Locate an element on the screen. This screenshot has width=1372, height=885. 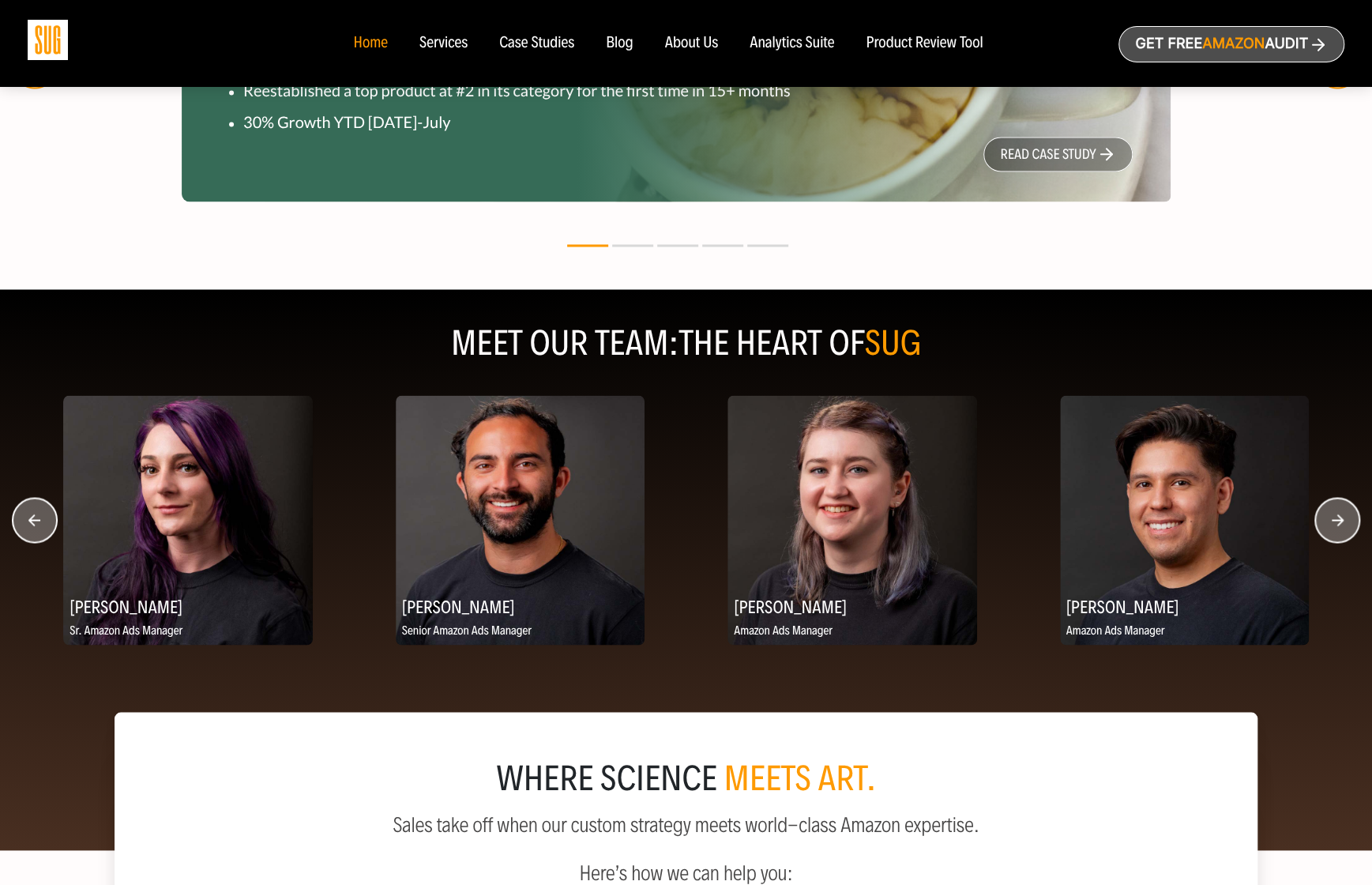
span: SUG is located at coordinates (894, 342).